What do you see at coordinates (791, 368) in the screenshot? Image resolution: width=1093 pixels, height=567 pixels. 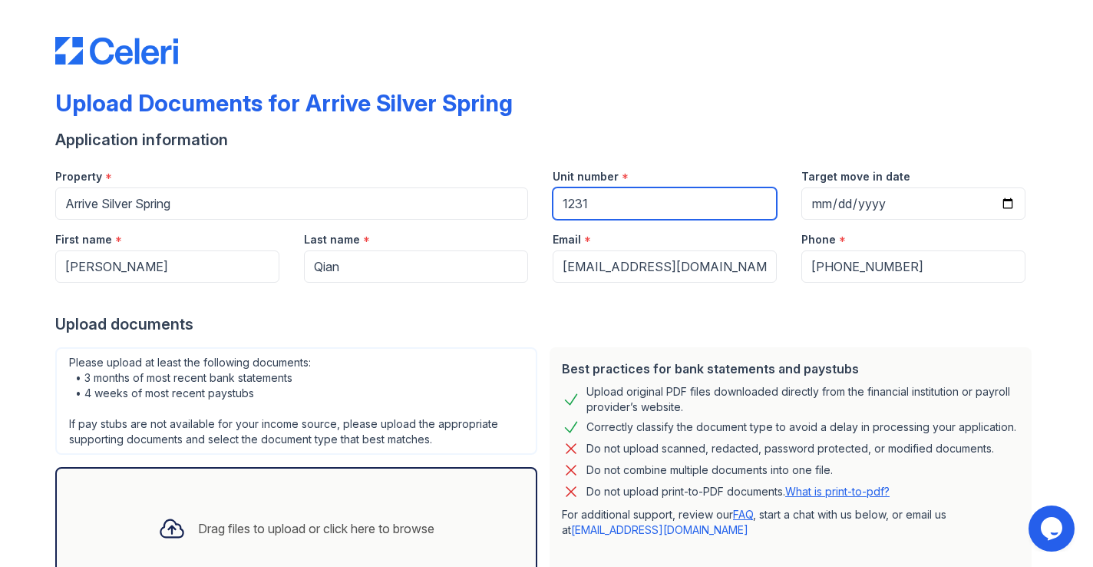 I see `div: Best practices for bank statements and paystubs` at bounding box center [791, 368].